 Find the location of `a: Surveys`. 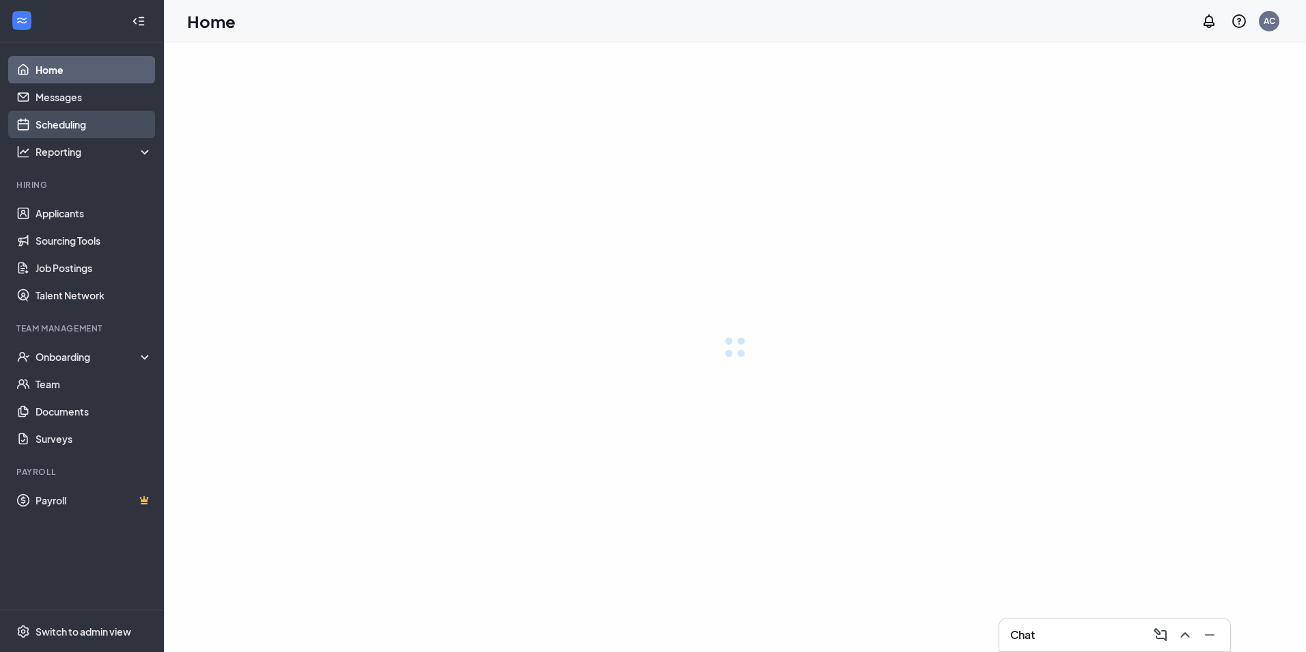

a: Surveys is located at coordinates (94, 439).